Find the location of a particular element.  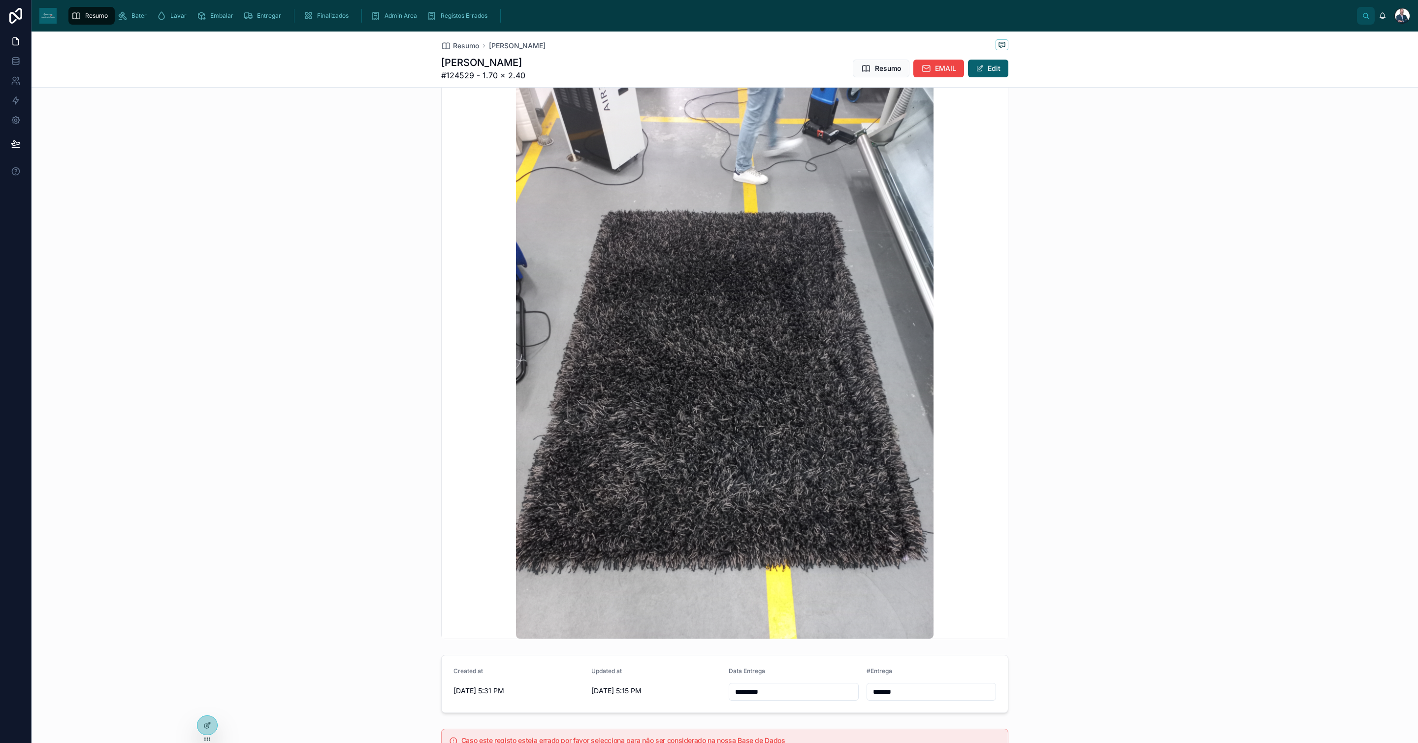

a: Admin Area is located at coordinates (396, 16).